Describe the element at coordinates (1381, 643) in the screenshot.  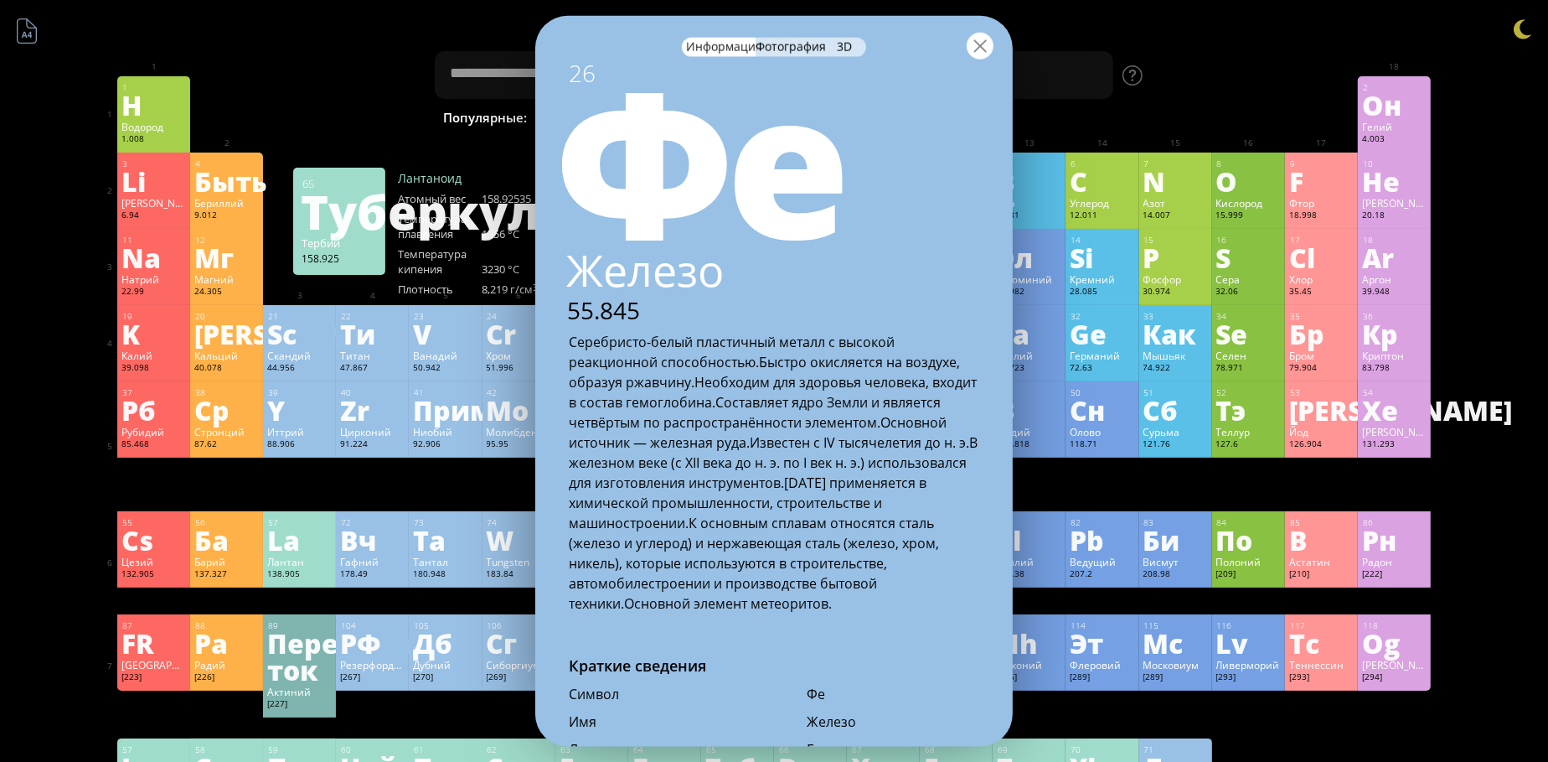
I see `ya-tr-span: Og` at that location.